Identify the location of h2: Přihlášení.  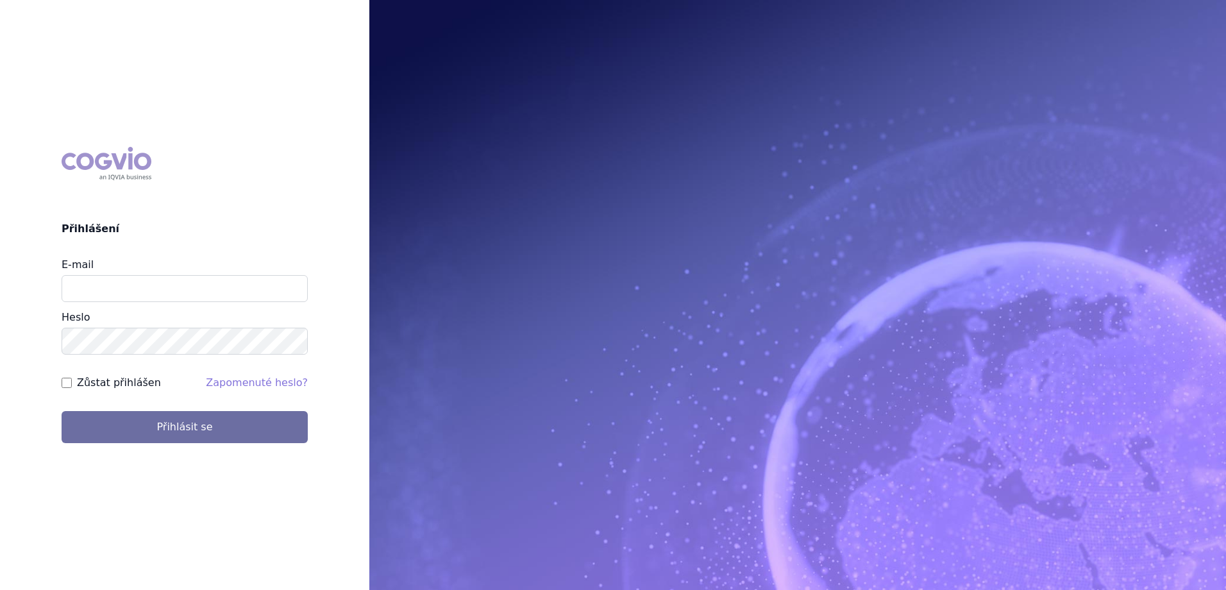
(185, 229).